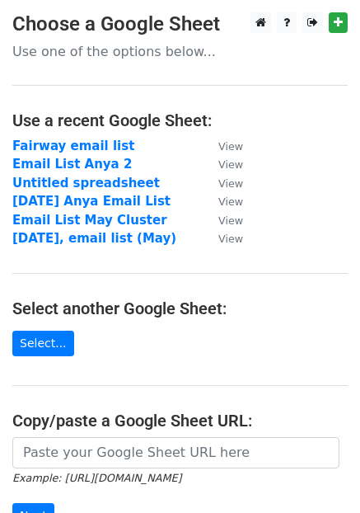  I want to click on p: Use one of the options below..., so click(180, 51).